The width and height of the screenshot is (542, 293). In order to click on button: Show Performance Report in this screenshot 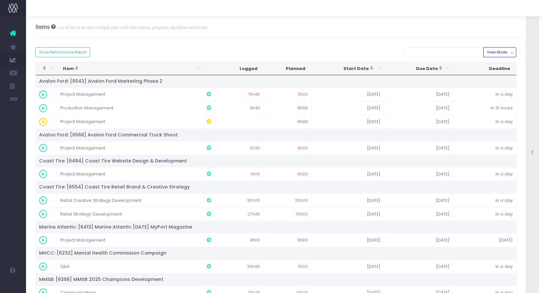, I will do `click(63, 52)`.